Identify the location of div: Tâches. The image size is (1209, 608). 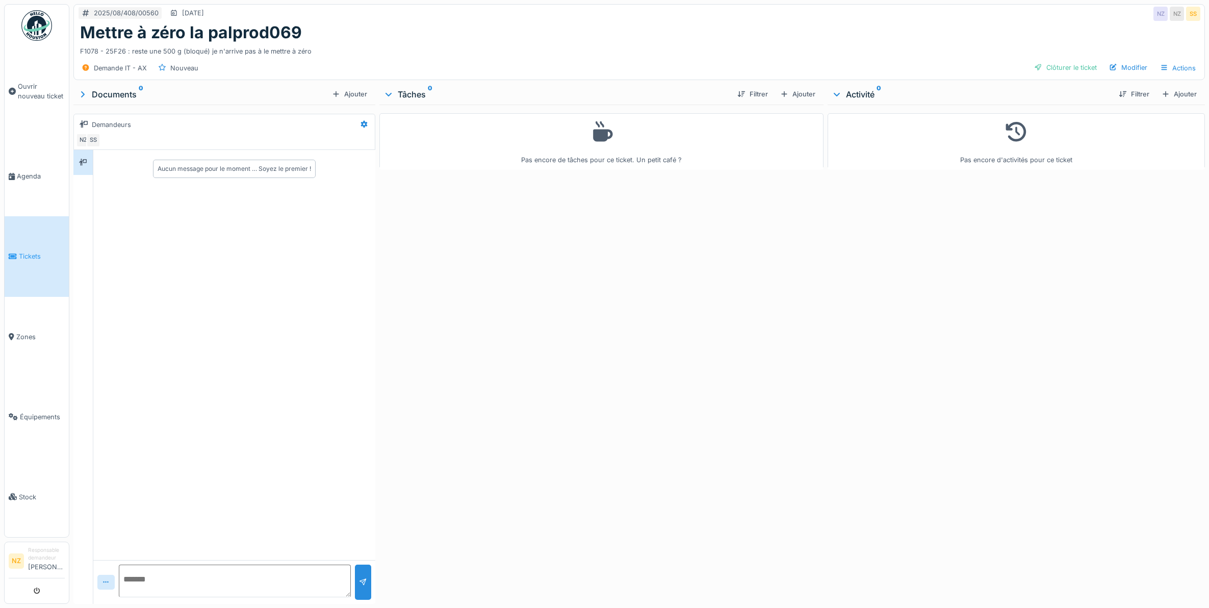
(556, 94).